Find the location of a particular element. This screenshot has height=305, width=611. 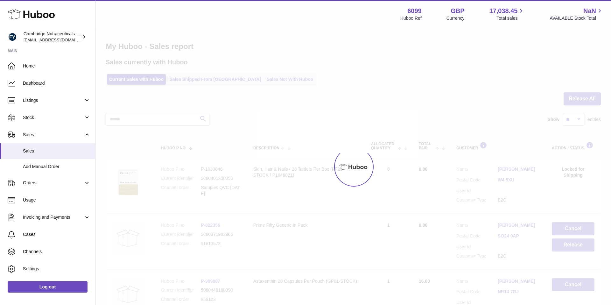

span: 17,038.45 is located at coordinates (503, 11).